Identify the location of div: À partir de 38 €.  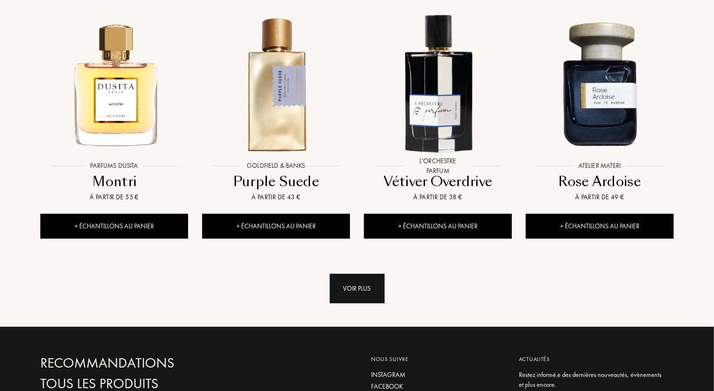
(438, 197).